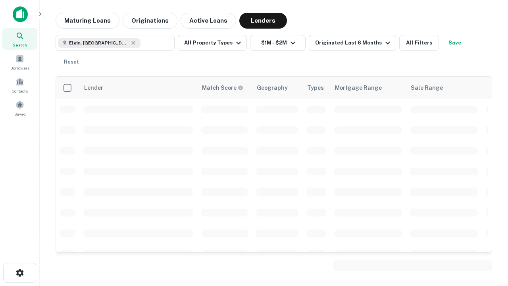 The width and height of the screenshot is (508, 286). What do you see at coordinates (20, 114) in the screenshot?
I see `span: Saved` at bounding box center [20, 114].